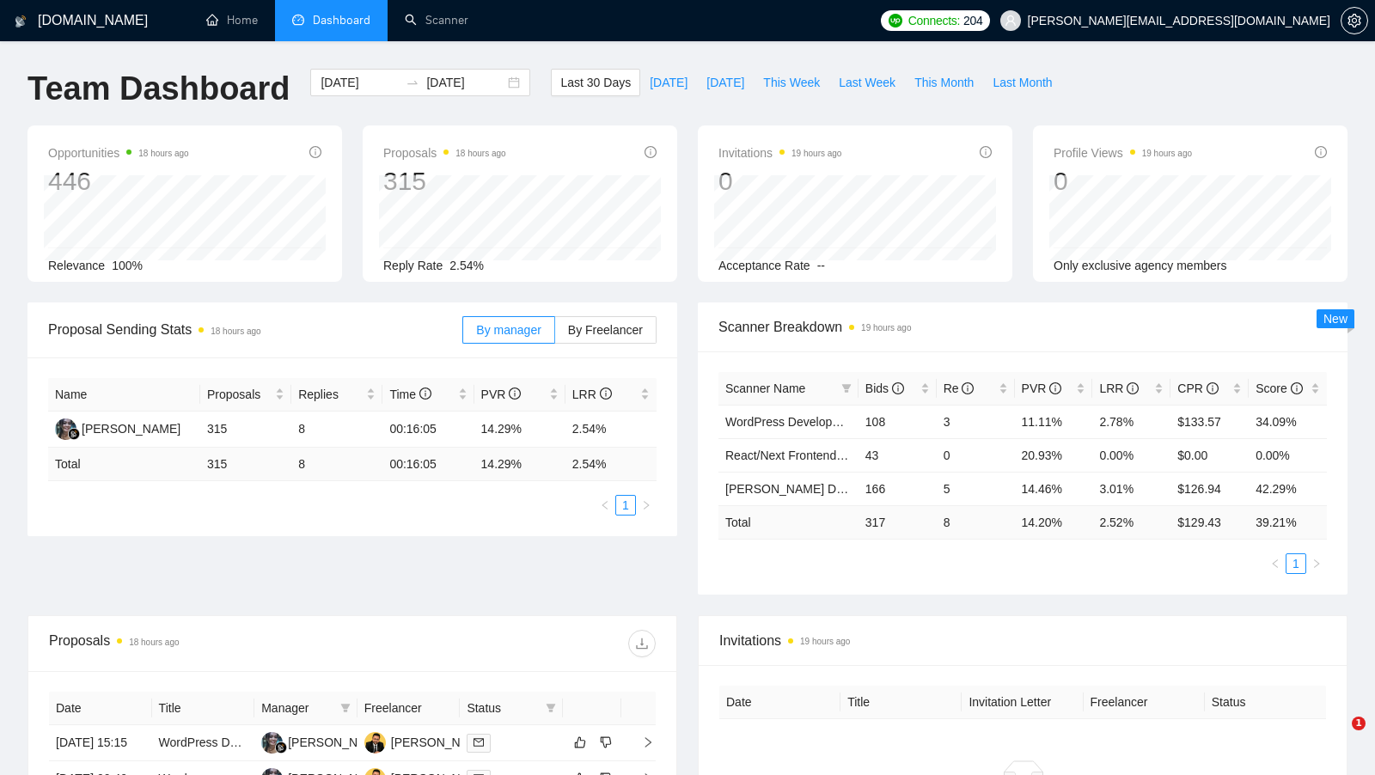 The height and width of the screenshot is (775, 1375). I want to click on td: 43, so click(897, 455).